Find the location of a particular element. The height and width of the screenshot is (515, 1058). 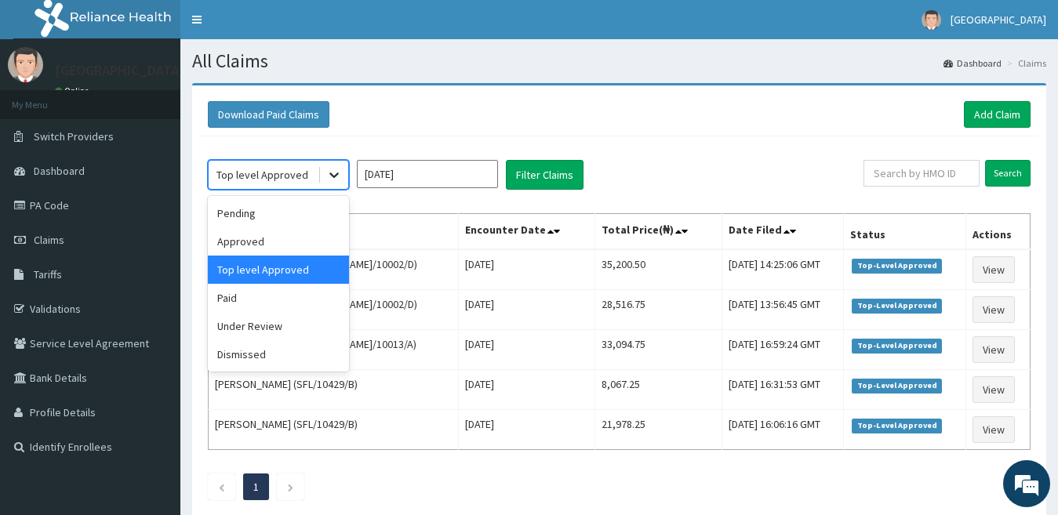

a: Dashboard is located at coordinates (973, 63).